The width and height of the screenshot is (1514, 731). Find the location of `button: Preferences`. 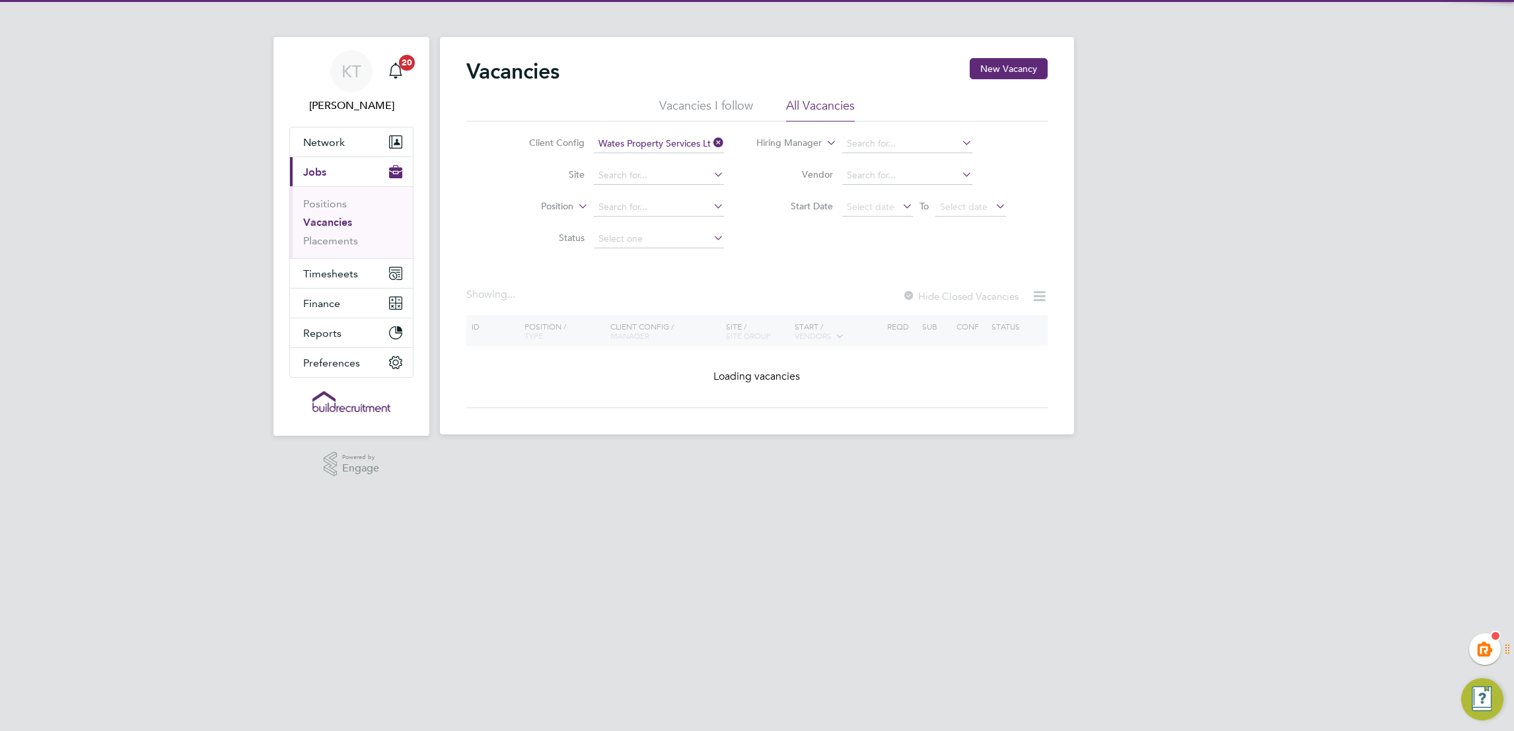

button: Preferences is located at coordinates (351, 363).